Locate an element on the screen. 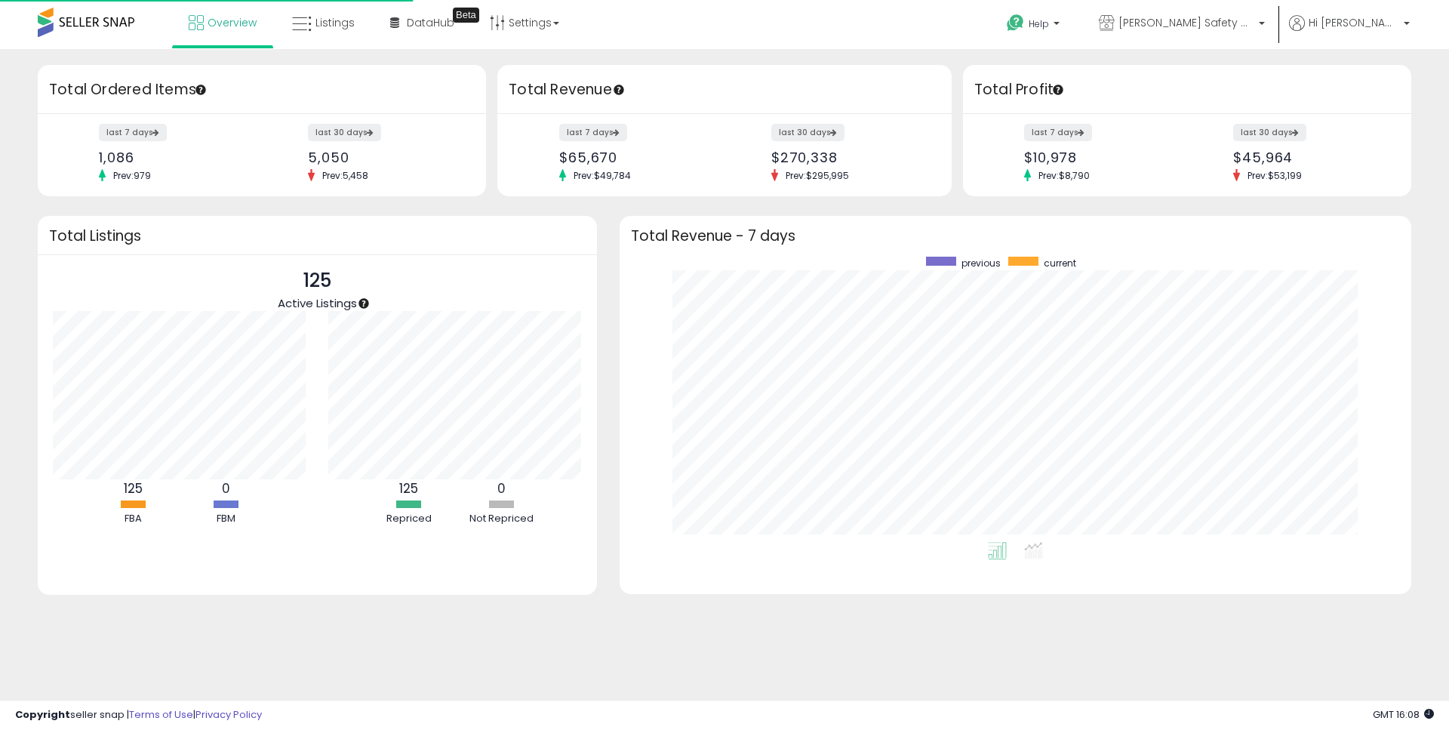 The image size is (1449, 730). div: $45,964 is located at coordinates (1308, 157).